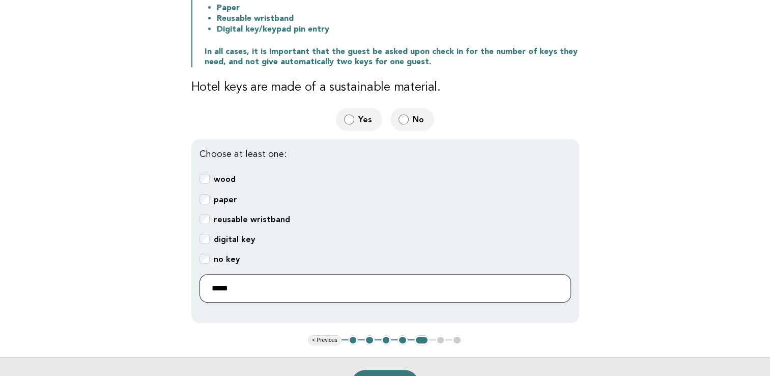 This screenshot has height=376, width=770. I want to click on b: no key, so click(227, 259).